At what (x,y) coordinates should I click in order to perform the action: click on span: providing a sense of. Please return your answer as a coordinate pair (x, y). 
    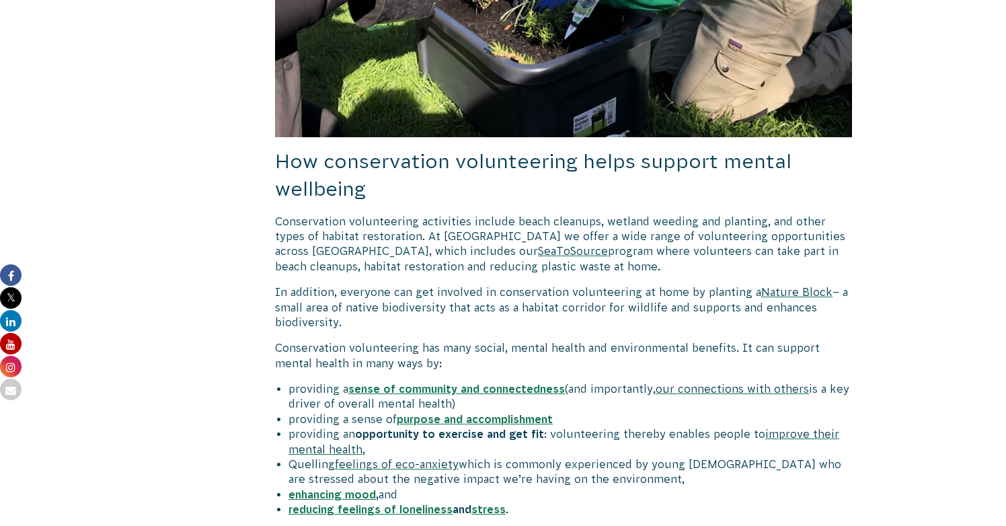
    Looking at the image, I should click on (342, 419).